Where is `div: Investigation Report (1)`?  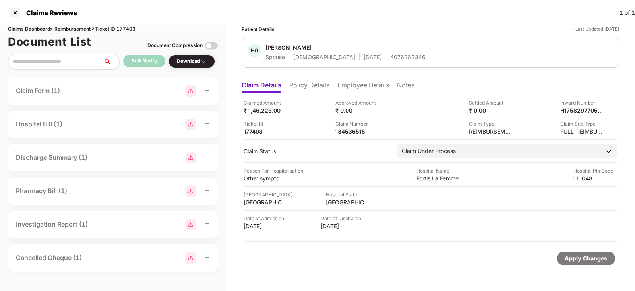 div: Investigation Report (1) is located at coordinates (52, 224).